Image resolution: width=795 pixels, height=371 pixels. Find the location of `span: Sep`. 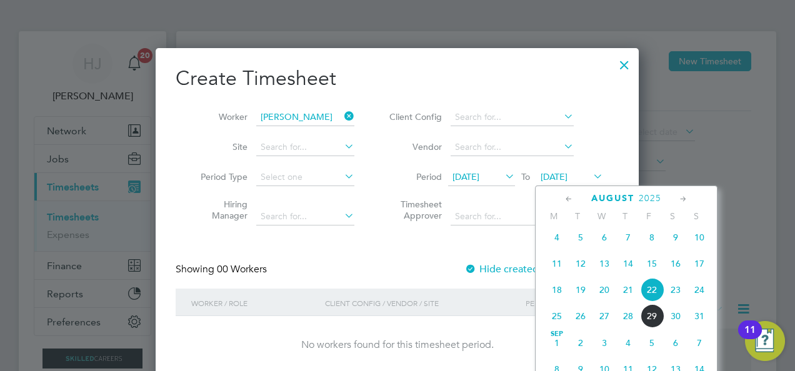

span: Sep is located at coordinates (557, 334).